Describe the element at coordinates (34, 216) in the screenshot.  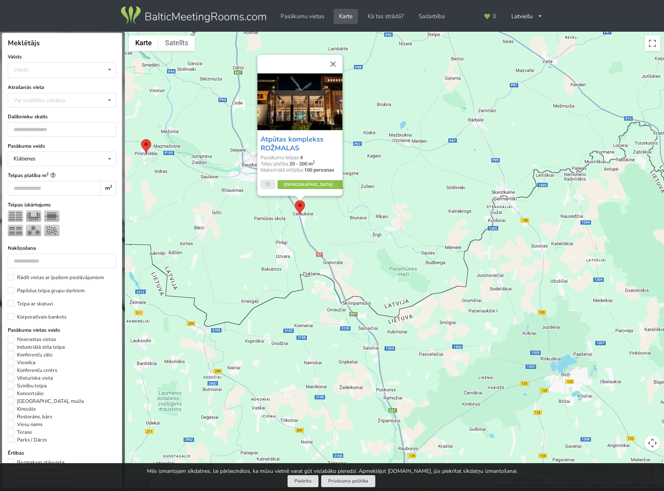
I see `img: U-Veids` at that location.